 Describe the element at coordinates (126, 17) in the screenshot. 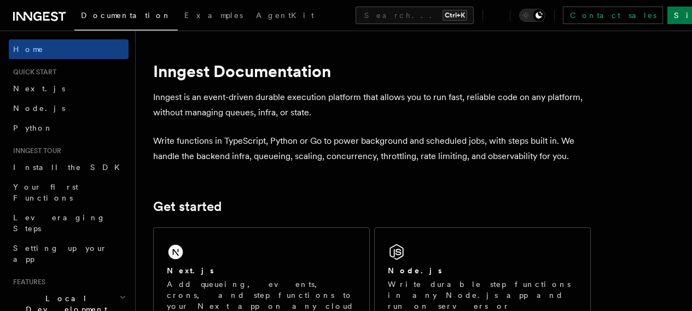

I see `a: Documentation` at that location.